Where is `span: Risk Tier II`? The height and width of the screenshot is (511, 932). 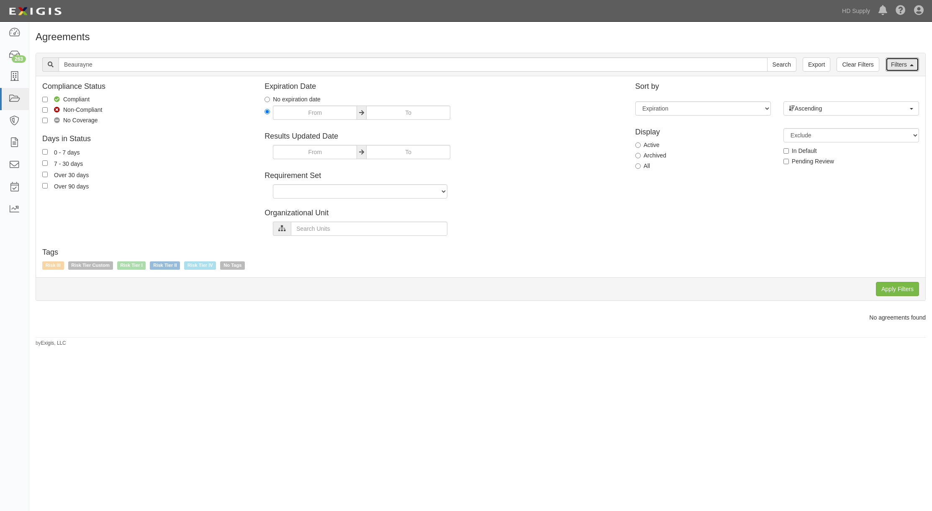
span: Risk Tier II is located at coordinates (165, 265).